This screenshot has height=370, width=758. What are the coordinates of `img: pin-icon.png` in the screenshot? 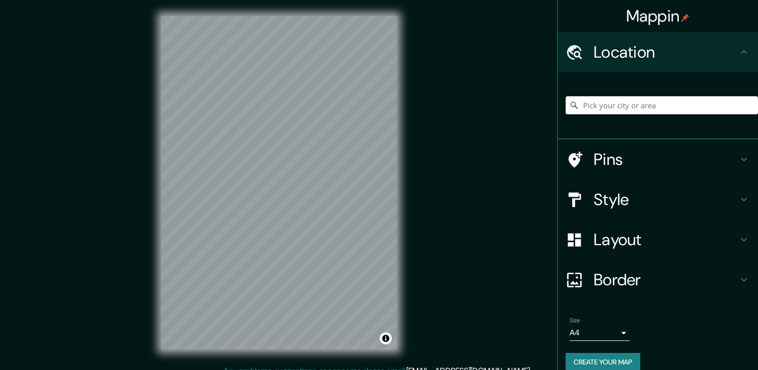 It's located at (685, 18).